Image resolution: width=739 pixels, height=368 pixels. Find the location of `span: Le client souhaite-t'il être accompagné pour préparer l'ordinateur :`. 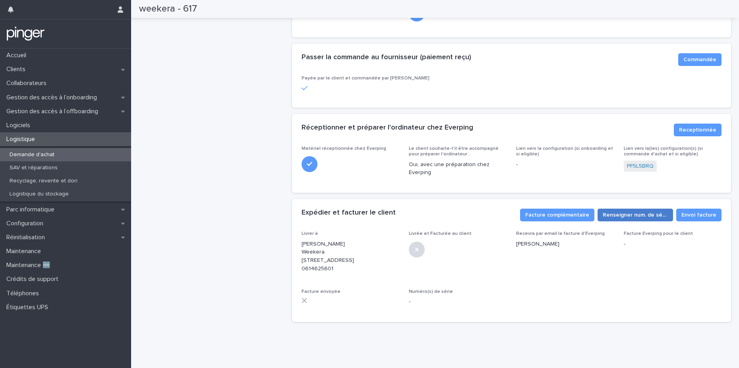

span: Le client souhaite-t'il être accompagné pour préparer l'ordinateur : is located at coordinates (453, 151).